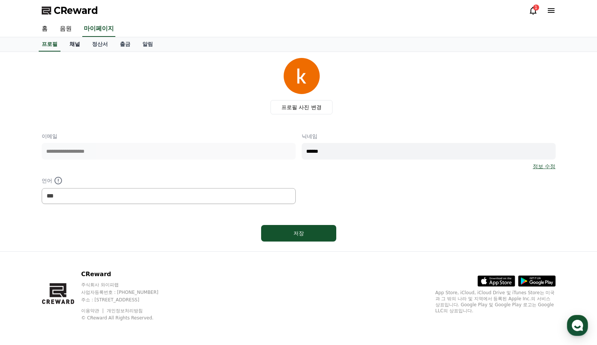 The width and height of the screenshot is (597, 345). I want to click on a: 채널, so click(75, 44).